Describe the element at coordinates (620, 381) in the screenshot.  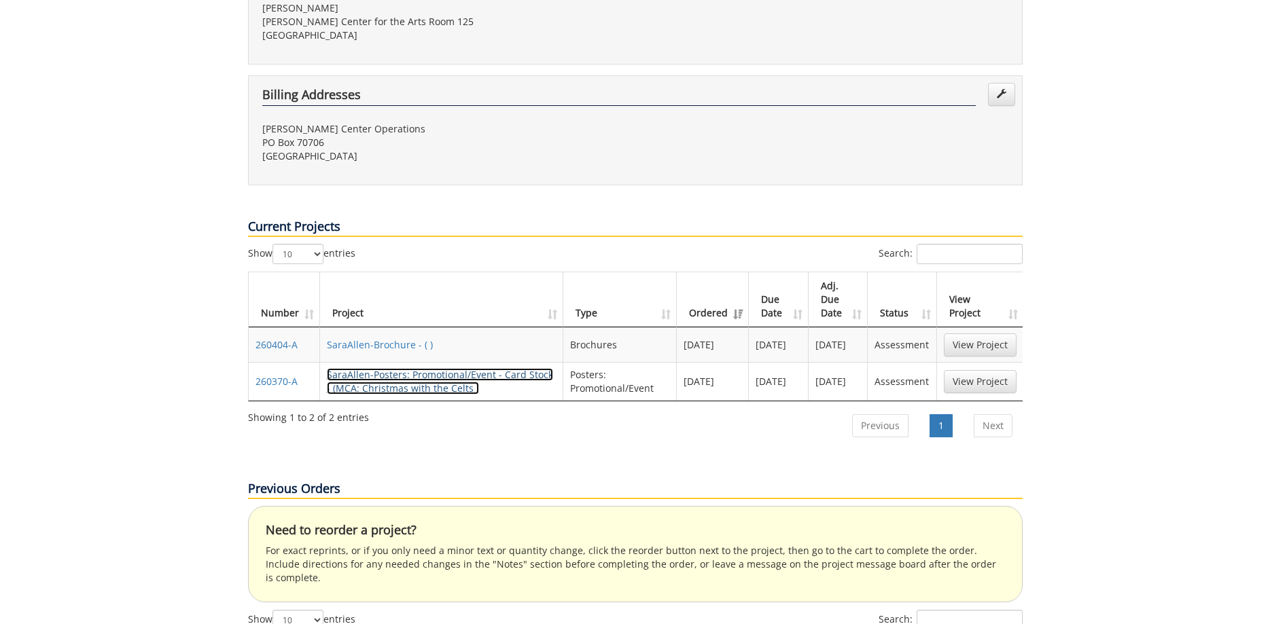
I see `td: Posters: Promotional/Event` at that location.